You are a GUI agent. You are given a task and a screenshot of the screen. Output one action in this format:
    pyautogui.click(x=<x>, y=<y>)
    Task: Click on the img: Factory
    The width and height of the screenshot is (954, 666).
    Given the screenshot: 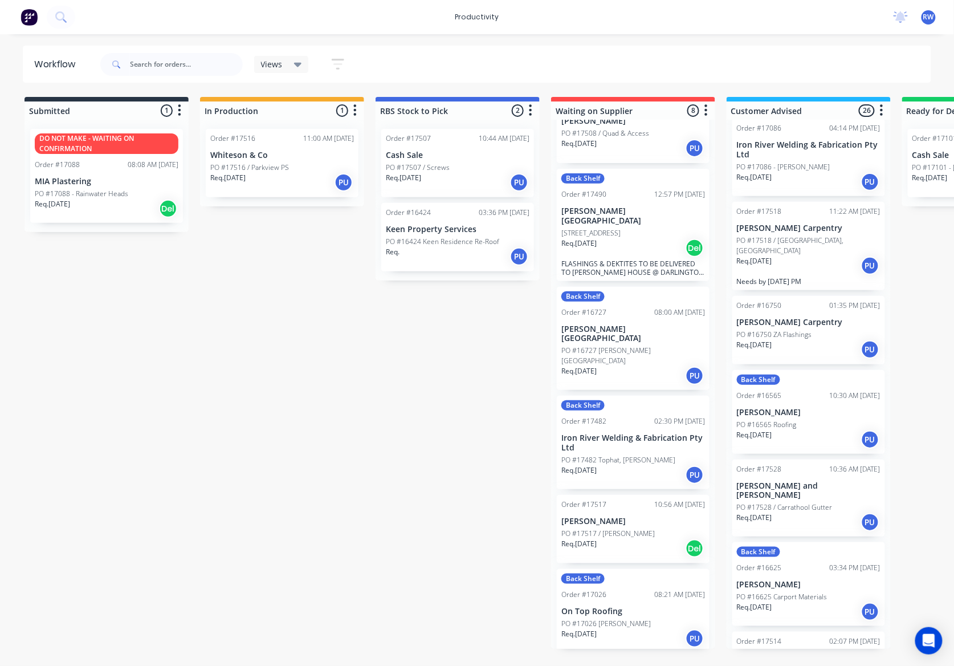 What is the action you would take?
    pyautogui.click(x=29, y=17)
    